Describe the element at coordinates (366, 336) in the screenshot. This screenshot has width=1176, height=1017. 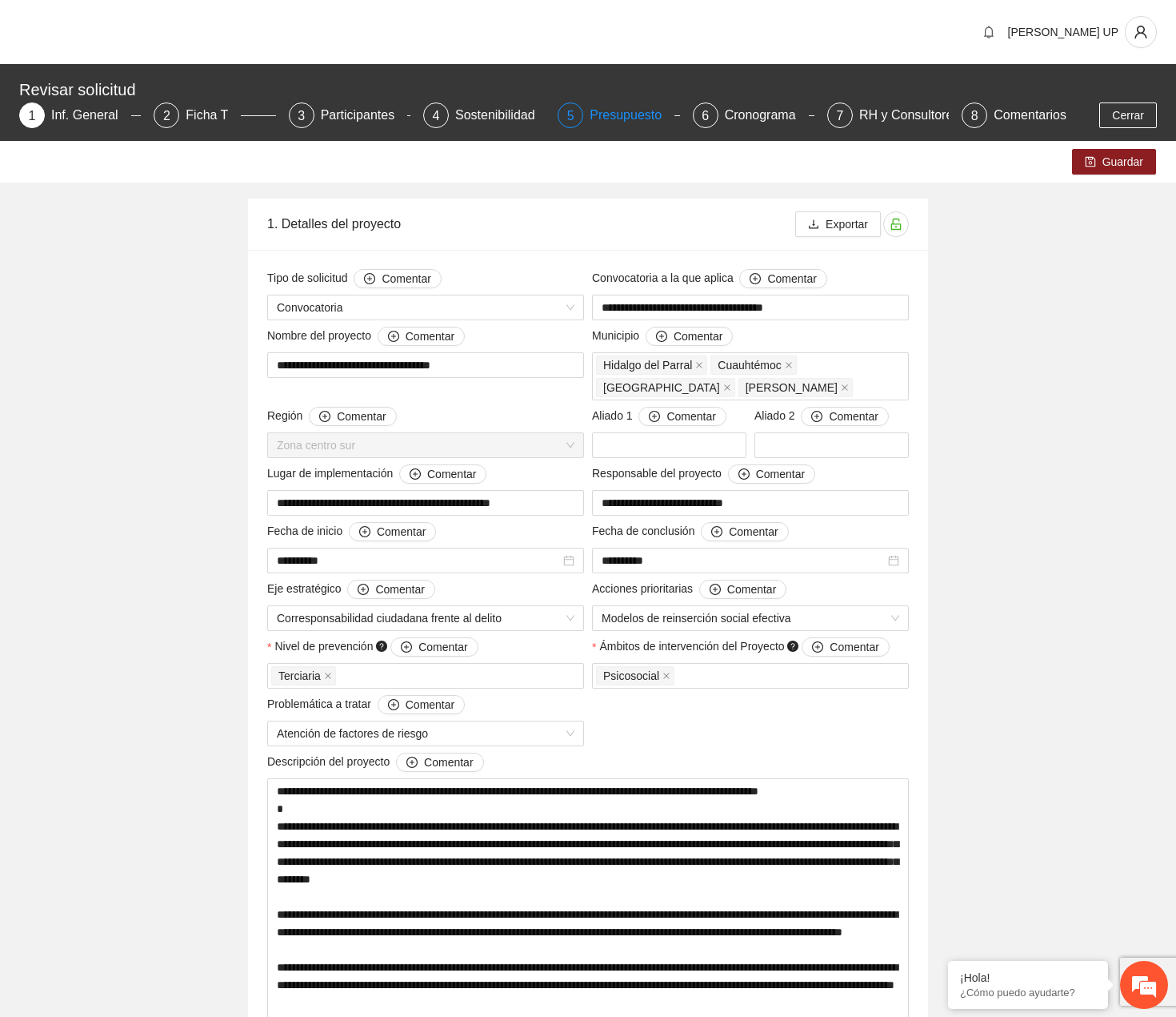
I see `span: Nombre del proyecto` at that location.